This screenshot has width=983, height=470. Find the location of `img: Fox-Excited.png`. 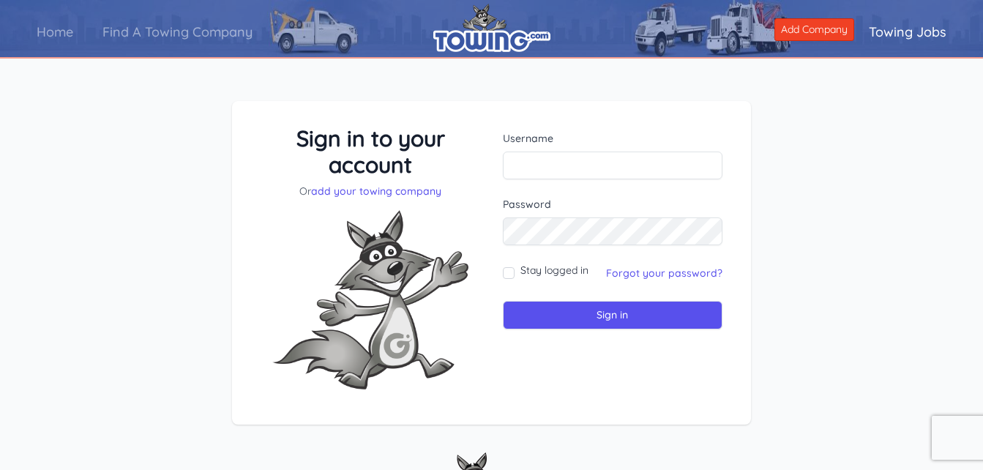

img: Fox-Excited.png is located at coordinates (371, 300).